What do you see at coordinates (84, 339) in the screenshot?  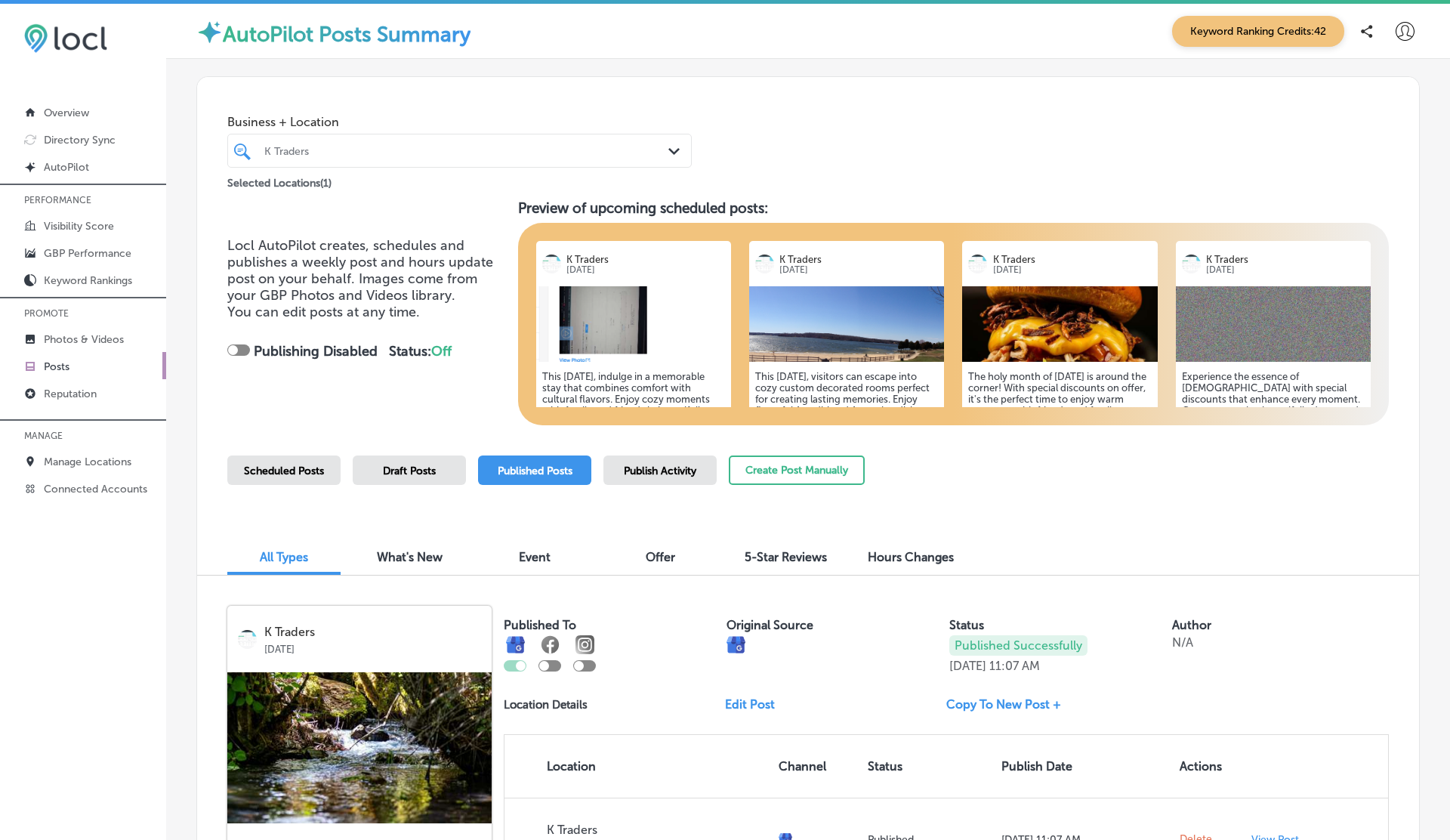 I see `p: Photos & Videos` at bounding box center [84, 339].